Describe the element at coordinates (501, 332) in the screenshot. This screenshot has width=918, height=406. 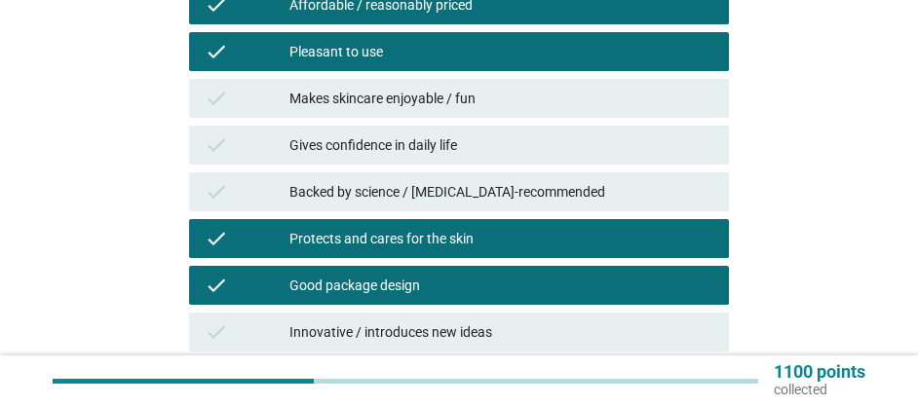
I see `div: Innovative / introduces new ideas` at that location.